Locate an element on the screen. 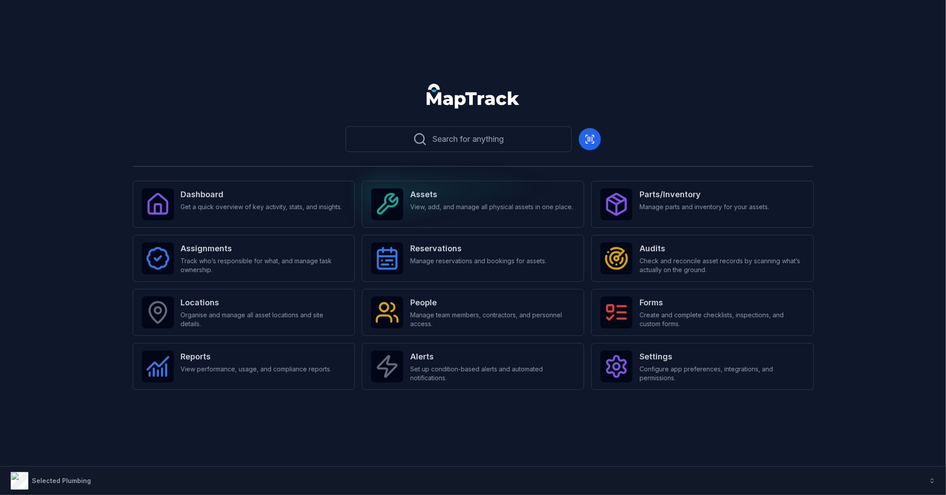 Image resolution: width=946 pixels, height=495 pixels. a: Parts/InventoryManage parts and inventory for your assets. is located at coordinates (702, 204).